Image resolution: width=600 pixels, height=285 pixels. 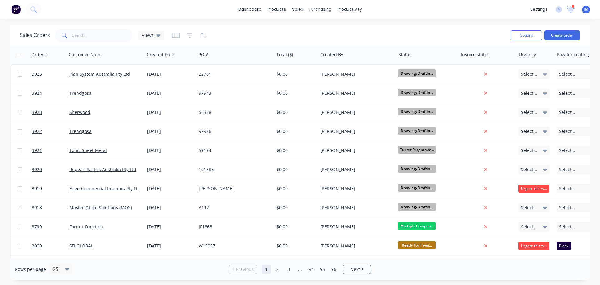 I want to click on span: Turret Programm..., so click(x=417, y=149).